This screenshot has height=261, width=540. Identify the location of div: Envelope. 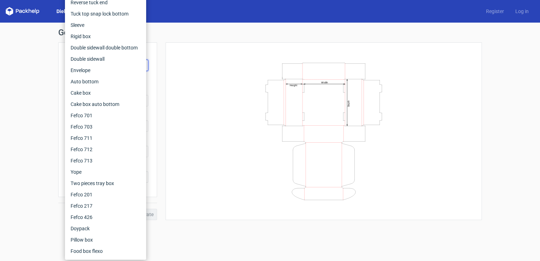
(105, 70).